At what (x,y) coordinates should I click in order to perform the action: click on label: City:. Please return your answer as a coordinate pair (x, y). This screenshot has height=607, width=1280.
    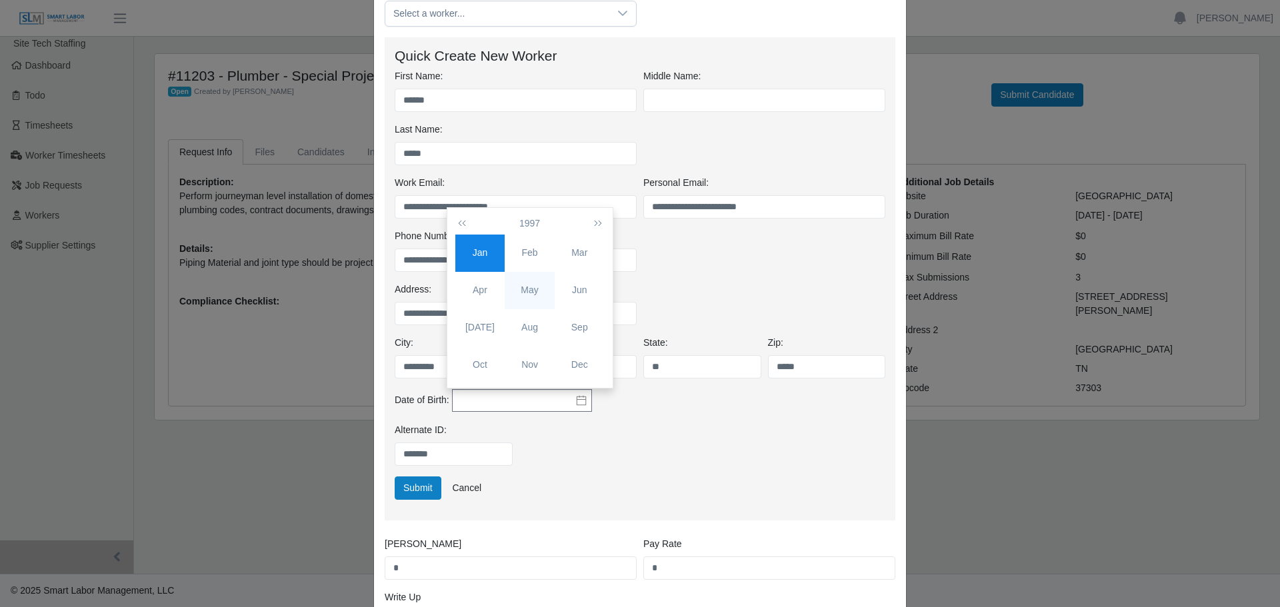
    Looking at the image, I should click on (404, 343).